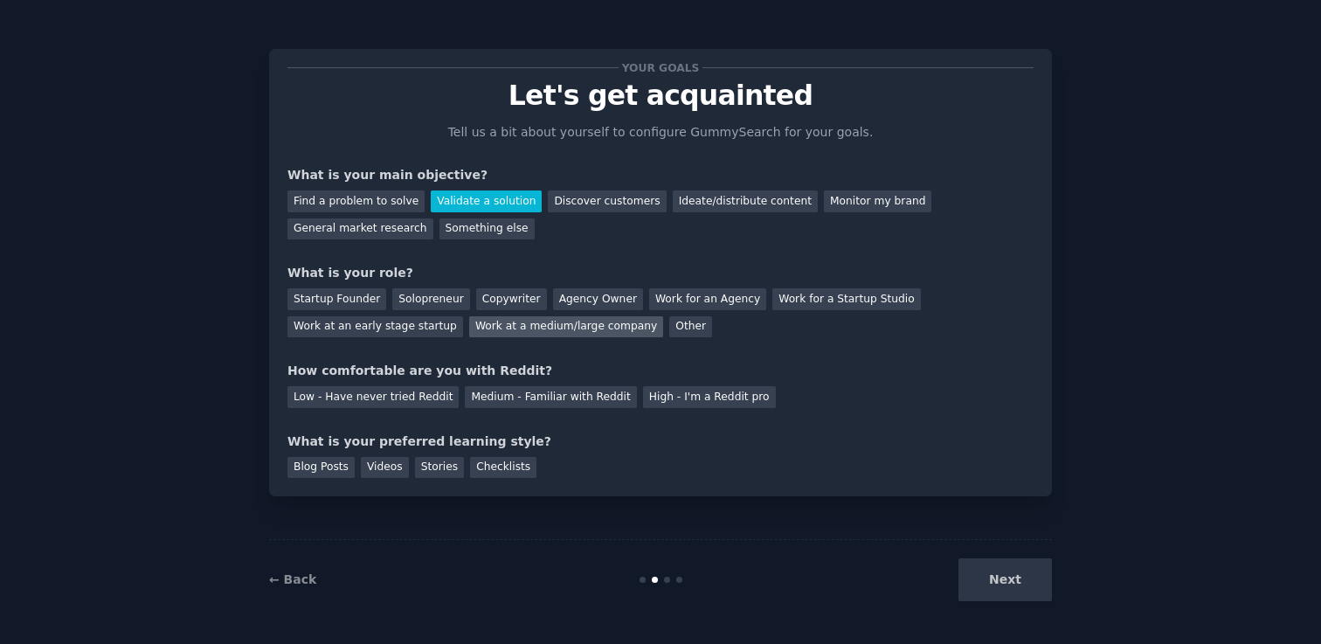  Describe the element at coordinates (708, 299) in the screenshot. I see `div: Work for an Agency` at that location.